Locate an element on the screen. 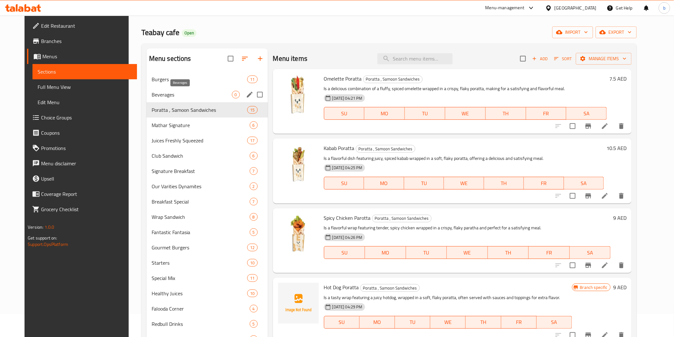 This screenshot has height=337, width=674. span: WE is located at coordinates (465, 113).